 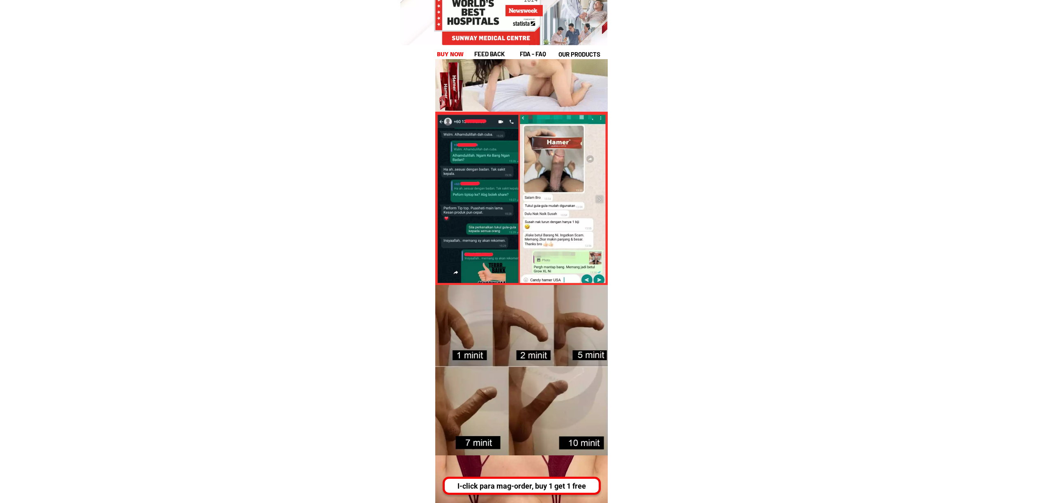 I want to click on h1: our products, so click(x=582, y=54).